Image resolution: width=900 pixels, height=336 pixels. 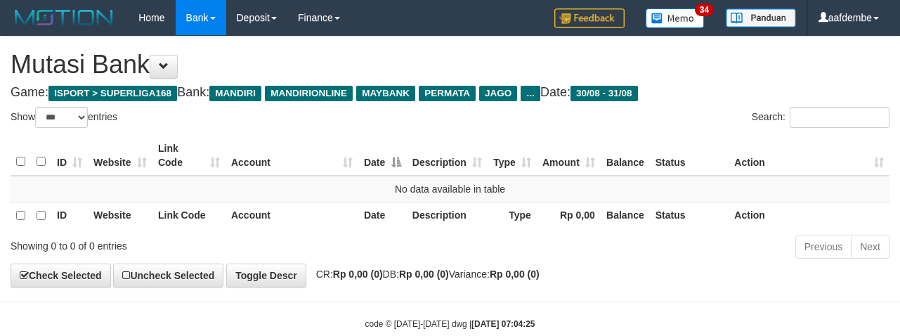 I want to click on span: PERMATA, so click(x=447, y=93).